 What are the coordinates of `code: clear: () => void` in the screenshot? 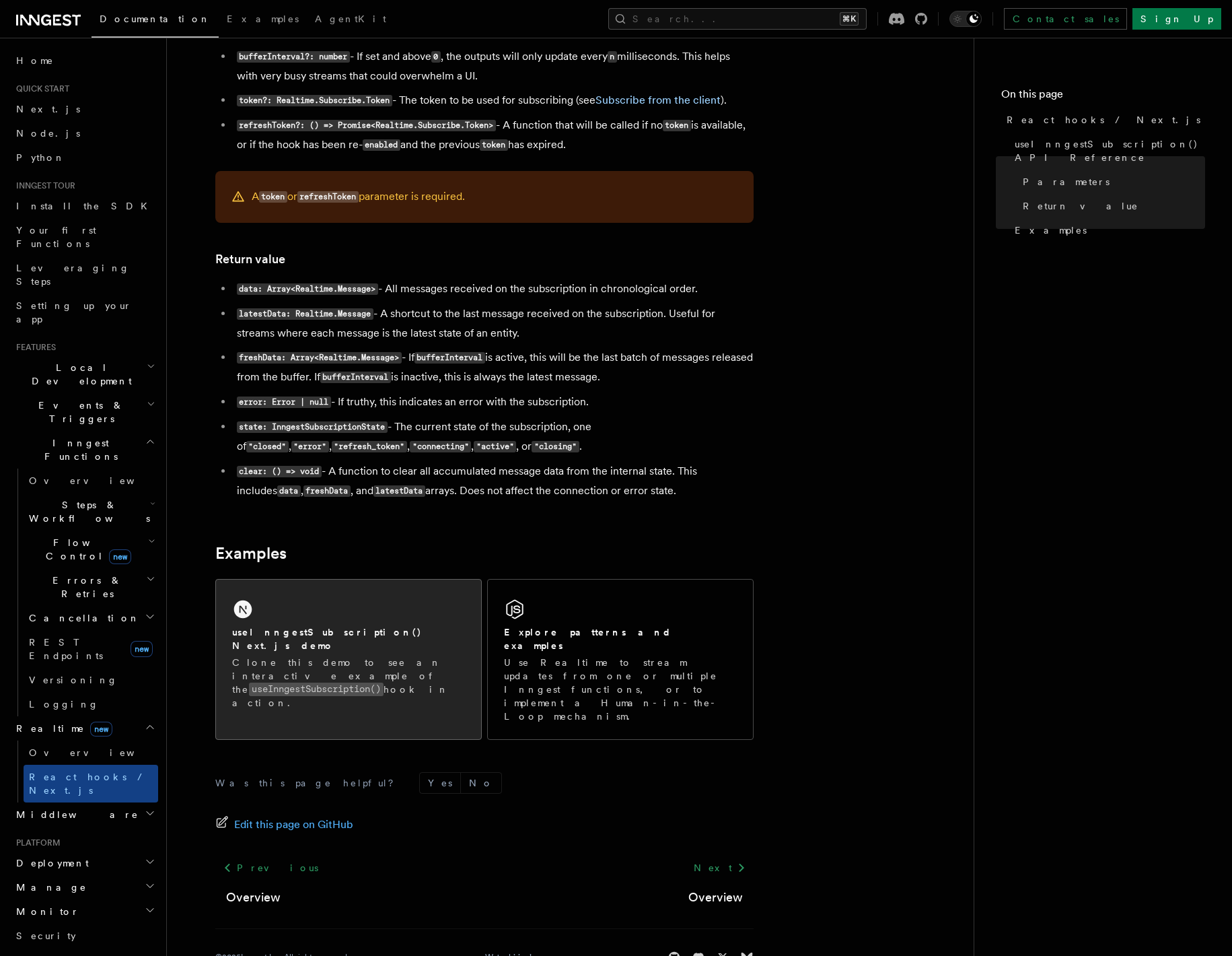 It's located at (279, 471).